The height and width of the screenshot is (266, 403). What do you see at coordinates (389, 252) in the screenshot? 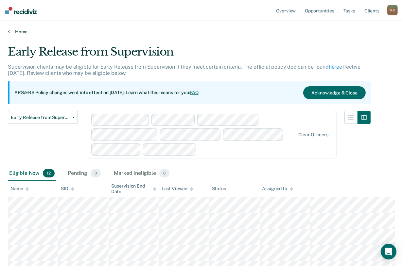
I see `div: Open Intercom Messenger` at bounding box center [389, 252].